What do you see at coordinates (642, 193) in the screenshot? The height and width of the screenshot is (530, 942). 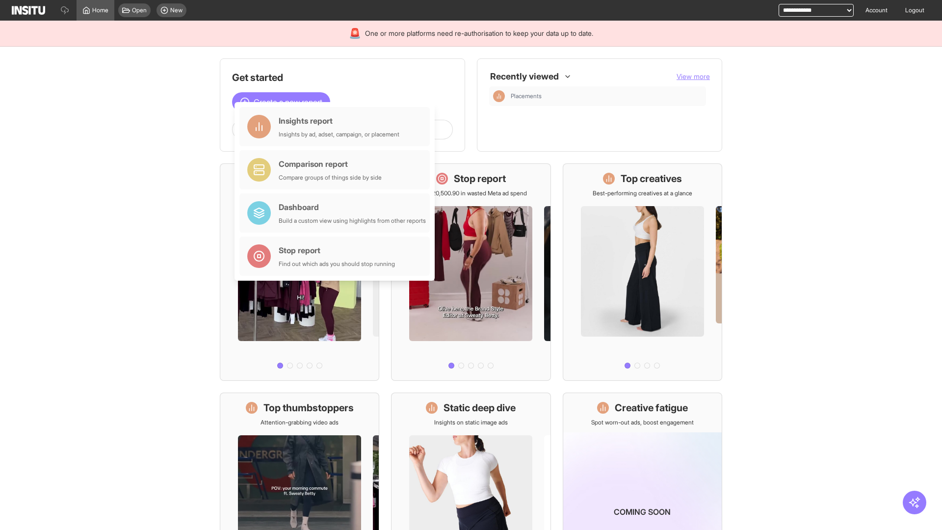 I see `p: Best-performing creatives at a glance` at bounding box center [642, 193].